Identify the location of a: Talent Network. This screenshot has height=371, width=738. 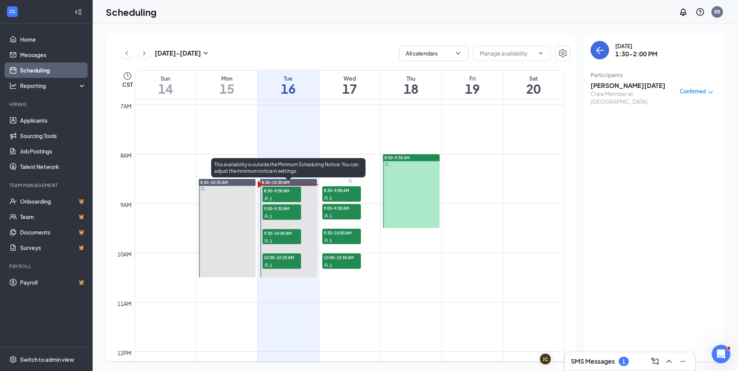
(53, 167).